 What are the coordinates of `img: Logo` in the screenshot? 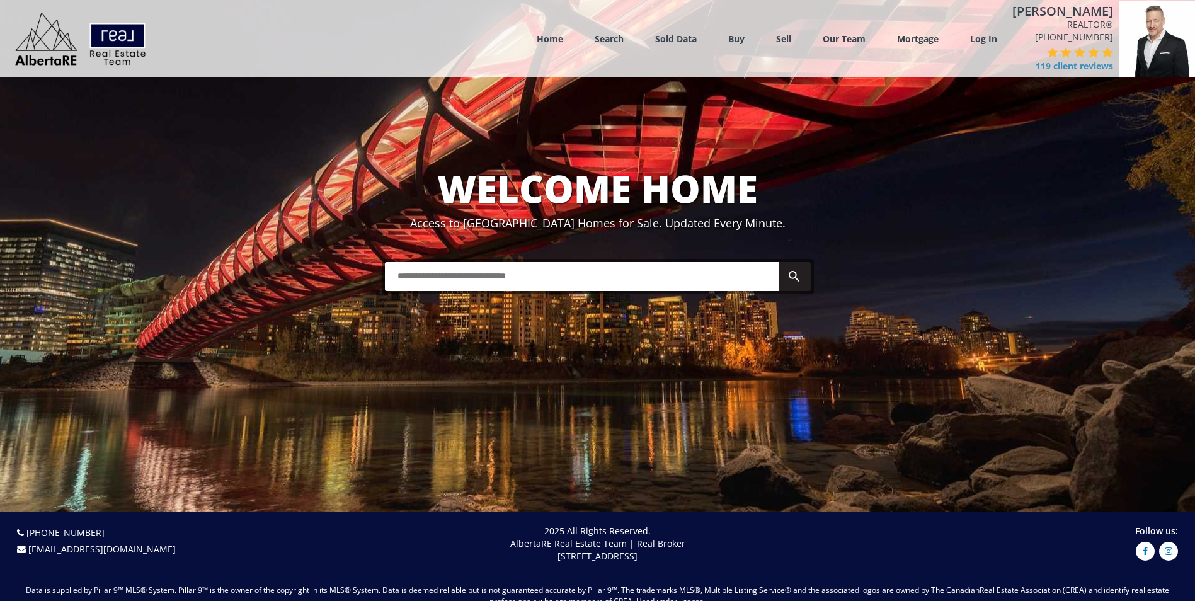 It's located at (81, 38).